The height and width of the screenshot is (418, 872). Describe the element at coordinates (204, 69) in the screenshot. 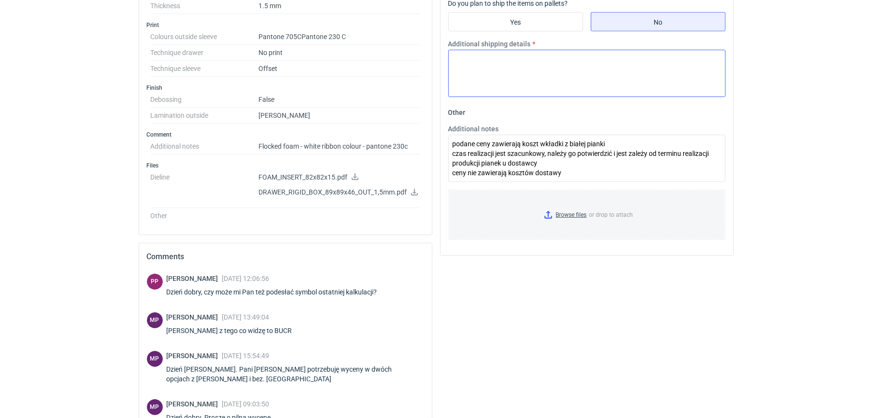

I see `dt: Technique sleeve` at that location.